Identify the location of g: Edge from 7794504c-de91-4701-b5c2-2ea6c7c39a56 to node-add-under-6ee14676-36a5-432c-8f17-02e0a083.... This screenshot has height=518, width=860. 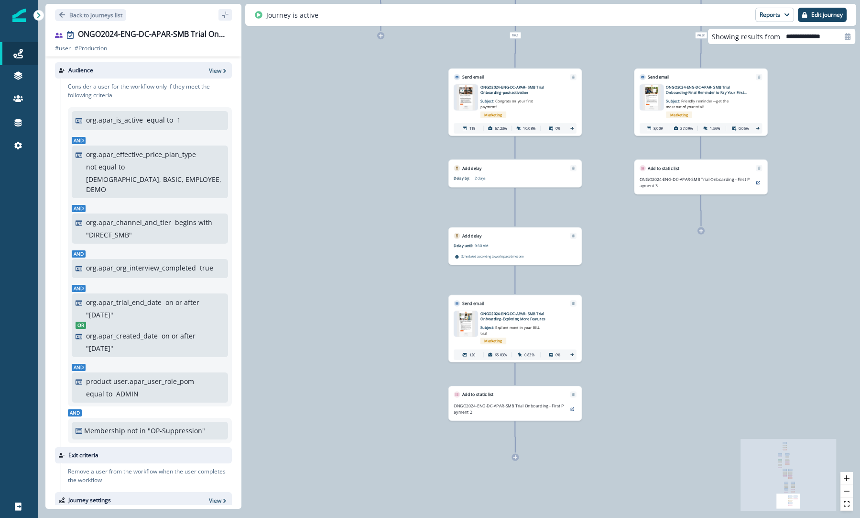
(515, 436).